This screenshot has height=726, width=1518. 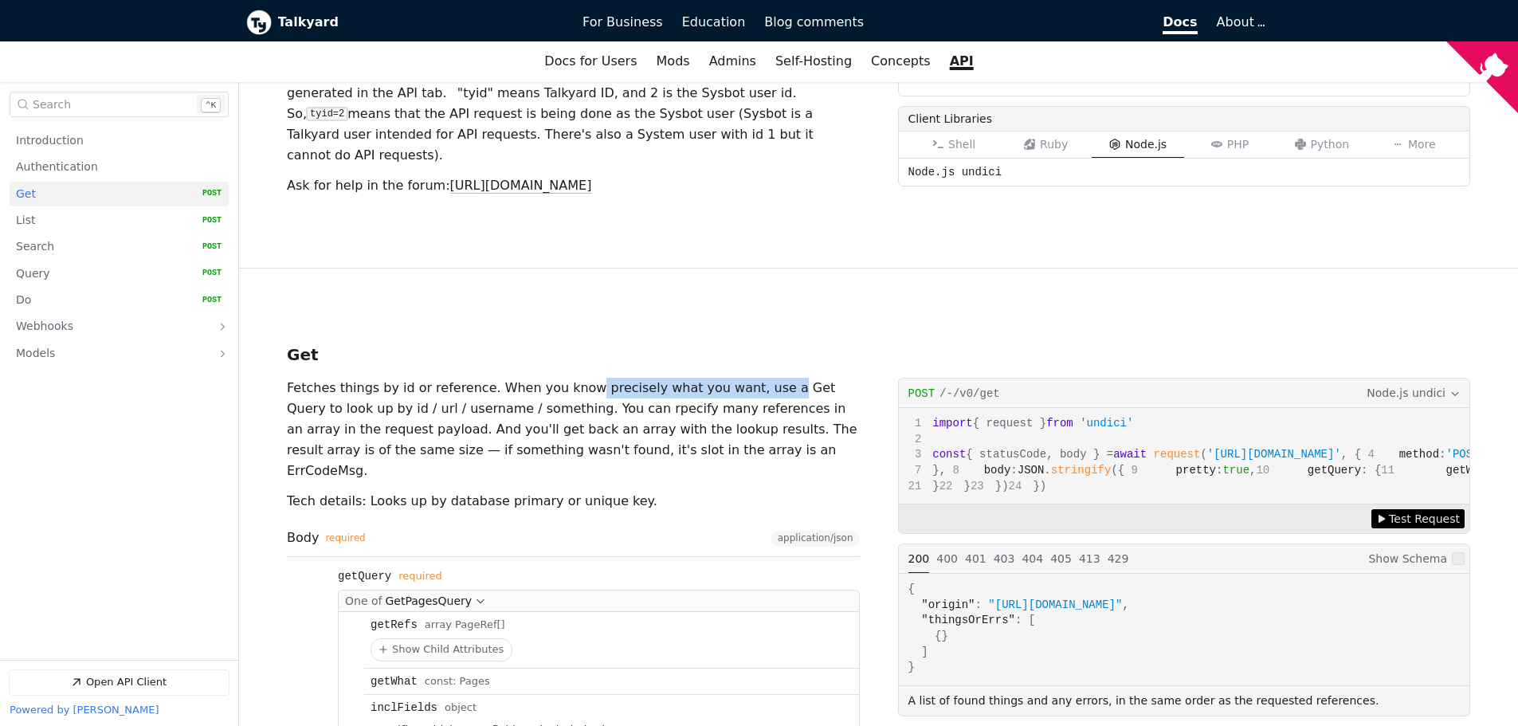 What do you see at coordinates (1040, 22) in the screenshot?
I see `a: Docs` at bounding box center [1040, 22].